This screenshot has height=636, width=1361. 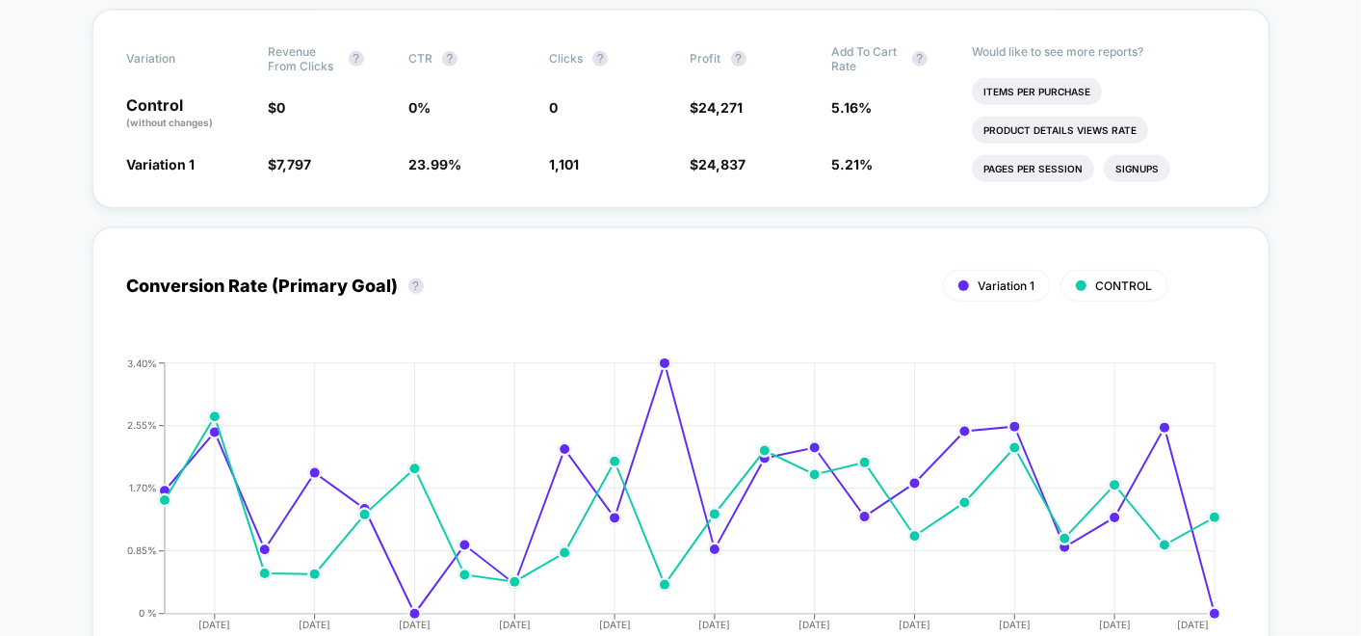 What do you see at coordinates (1124, 285) in the screenshot?
I see `span: CONTROL` at bounding box center [1124, 285].